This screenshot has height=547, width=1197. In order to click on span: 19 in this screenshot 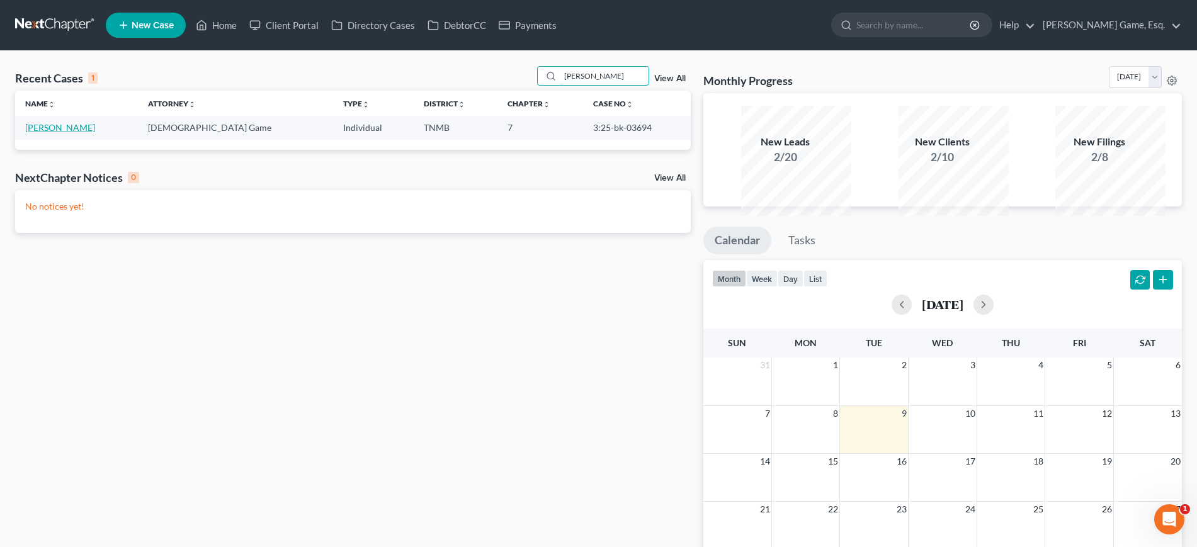, I will do `click(1107, 462)`.